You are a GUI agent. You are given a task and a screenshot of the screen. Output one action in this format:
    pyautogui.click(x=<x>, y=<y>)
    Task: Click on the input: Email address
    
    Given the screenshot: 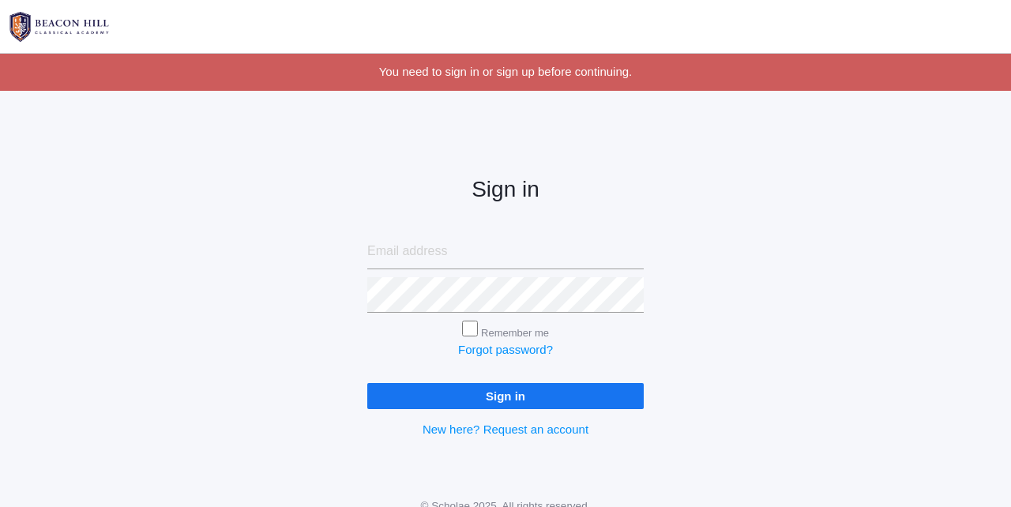 What is the action you would take?
    pyautogui.click(x=505, y=251)
    